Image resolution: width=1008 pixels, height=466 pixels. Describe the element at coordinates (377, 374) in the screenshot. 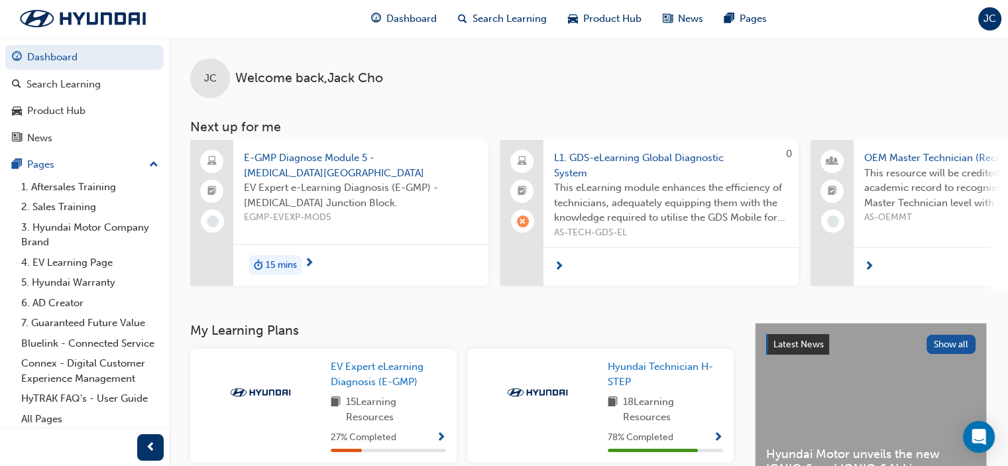

I see `span: EV Expert eLearning Diagnosis (E-GMP)` at that location.